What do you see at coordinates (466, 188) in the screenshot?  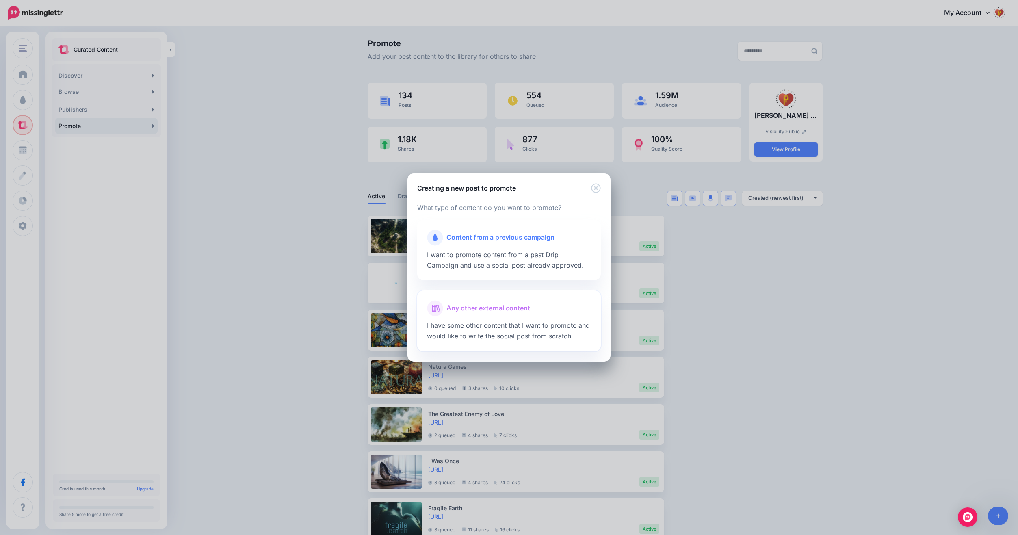 I see `h5: Creating a new post to promote` at bounding box center [466, 188].